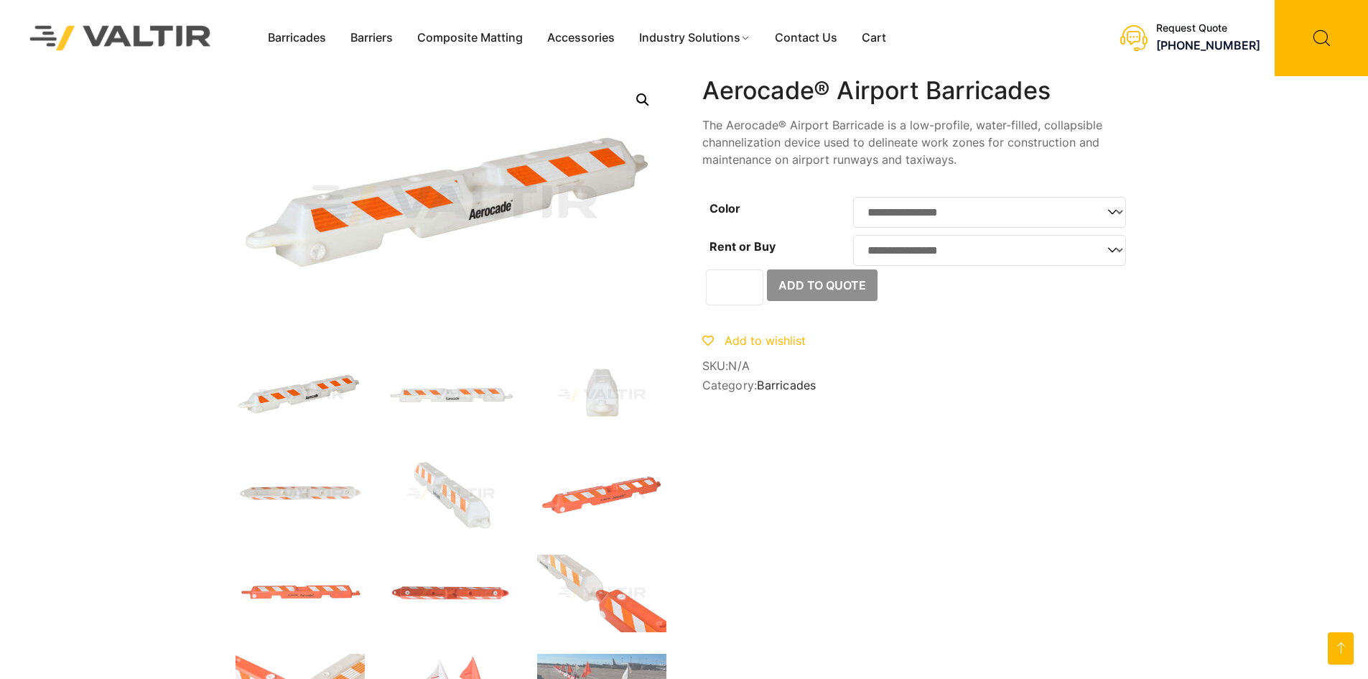 This screenshot has height=679, width=1368. I want to click on a: Accessories, so click(581, 38).